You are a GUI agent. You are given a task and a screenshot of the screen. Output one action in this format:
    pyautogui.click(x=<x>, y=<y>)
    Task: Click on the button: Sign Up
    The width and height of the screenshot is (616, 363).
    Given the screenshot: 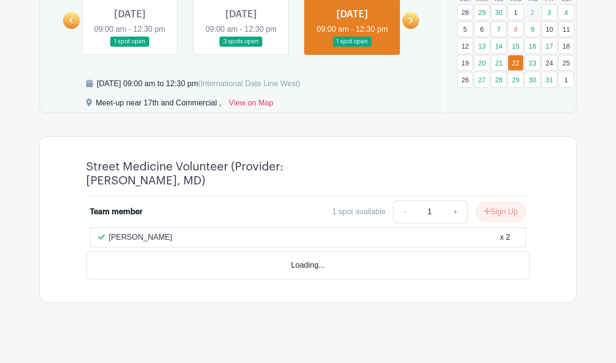 What is the action you would take?
    pyautogui.click(x=501, y=212)
    